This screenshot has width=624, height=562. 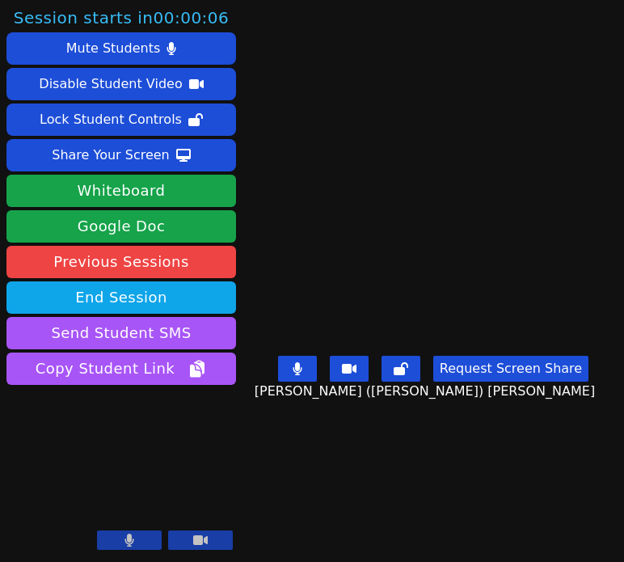 I want to click on time: 00:00:06, so click(x=191, y=18).